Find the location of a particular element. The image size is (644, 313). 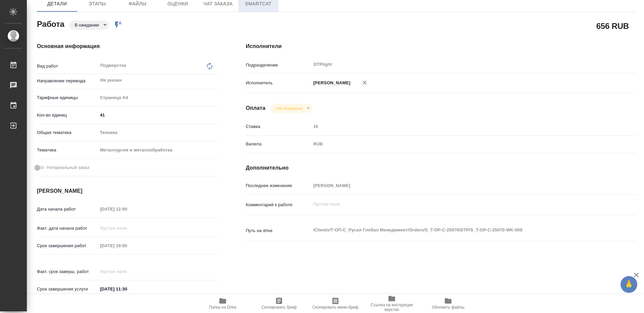

h2: Работа is located at coordinates (51, 23).